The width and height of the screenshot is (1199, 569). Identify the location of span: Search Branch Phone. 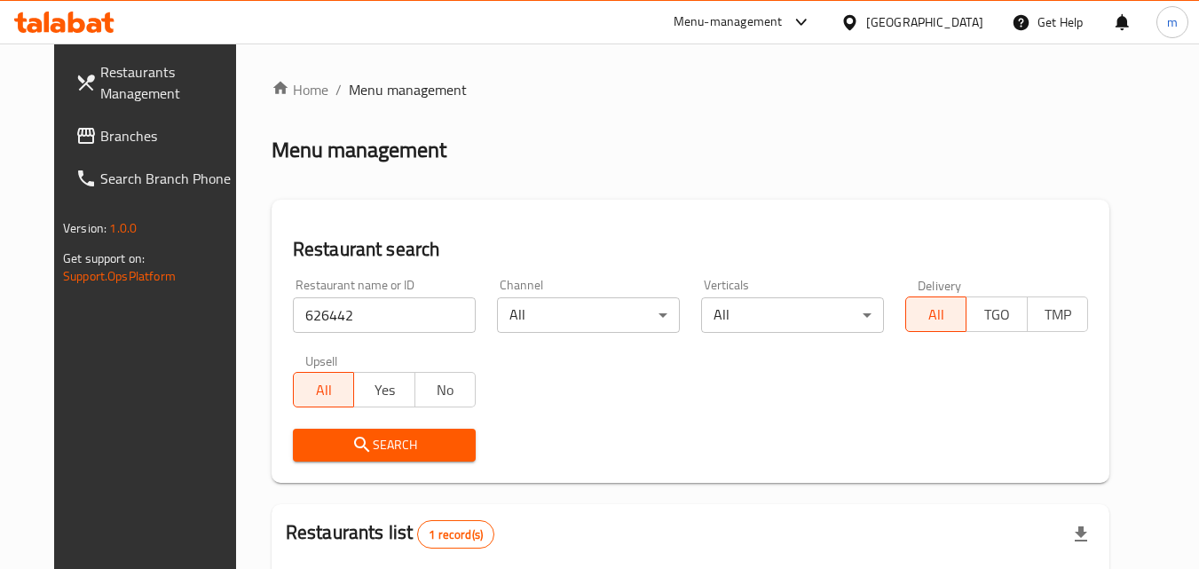
(170, 178).